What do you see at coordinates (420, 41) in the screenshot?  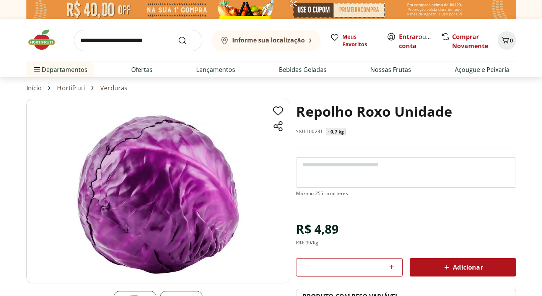 I see `a: Criar conta` at bounding box center [420, 41].